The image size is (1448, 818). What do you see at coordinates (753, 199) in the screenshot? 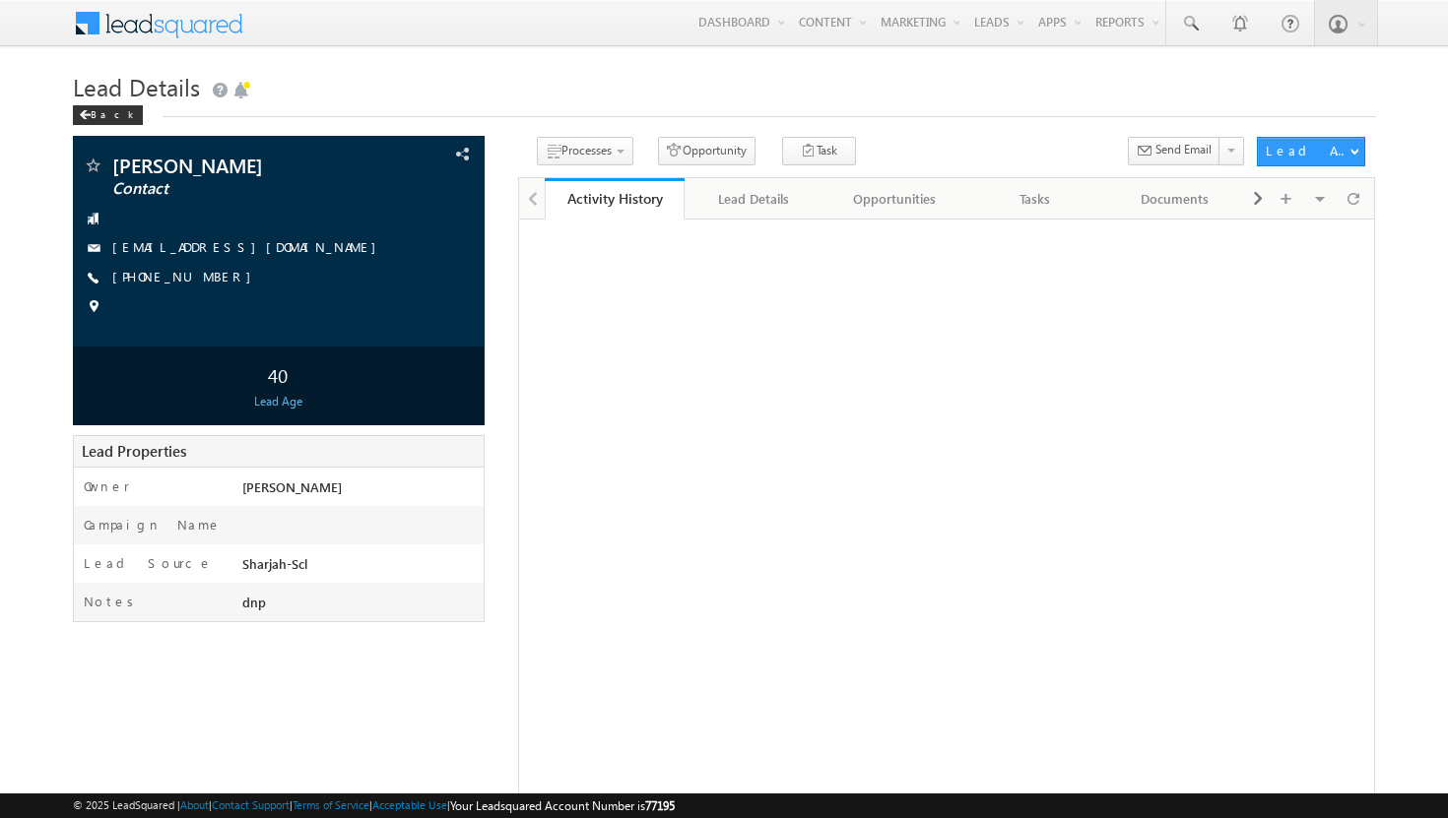
I see `div: Lead Details` at bounding box center [753, 199].